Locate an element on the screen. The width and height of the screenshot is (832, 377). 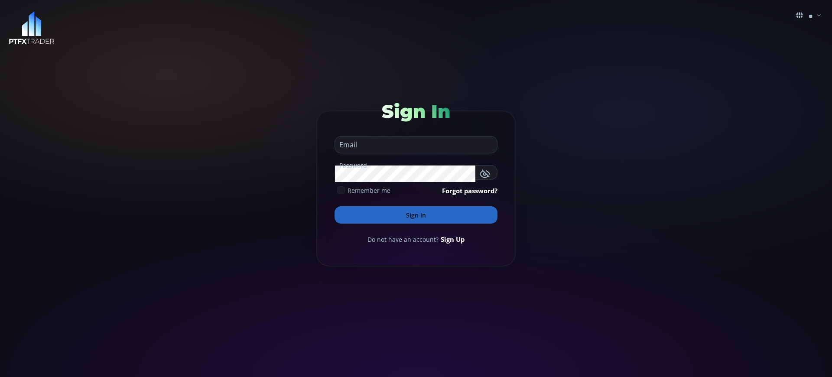
span: Remember me is located at coordinates (369, 190).